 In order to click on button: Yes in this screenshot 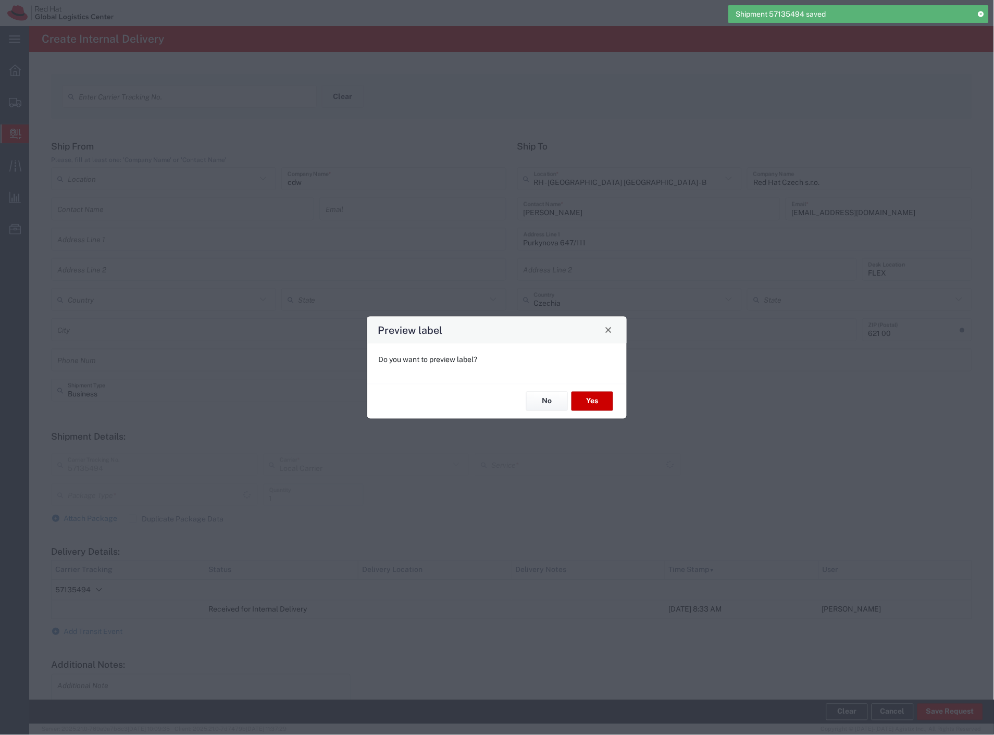, I will do `click(592, 401)`.